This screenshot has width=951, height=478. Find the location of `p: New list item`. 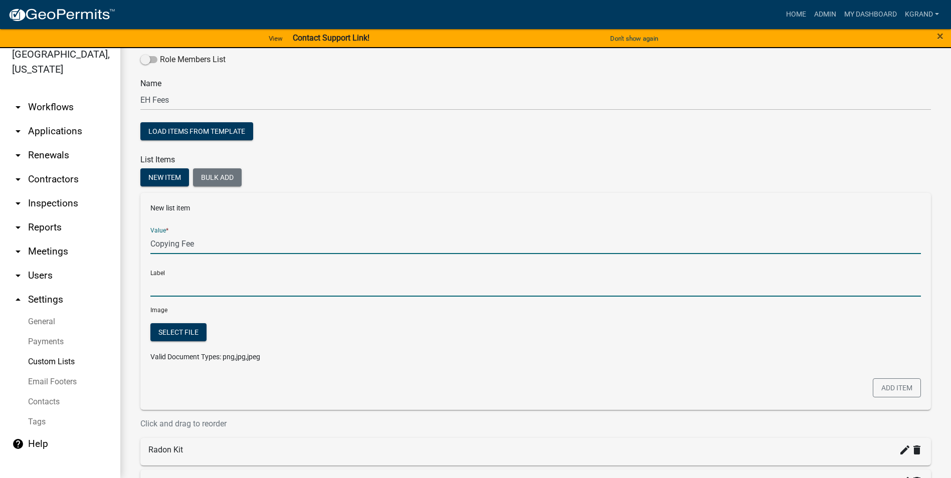

p: New list item is located at coordinates (535, 208).